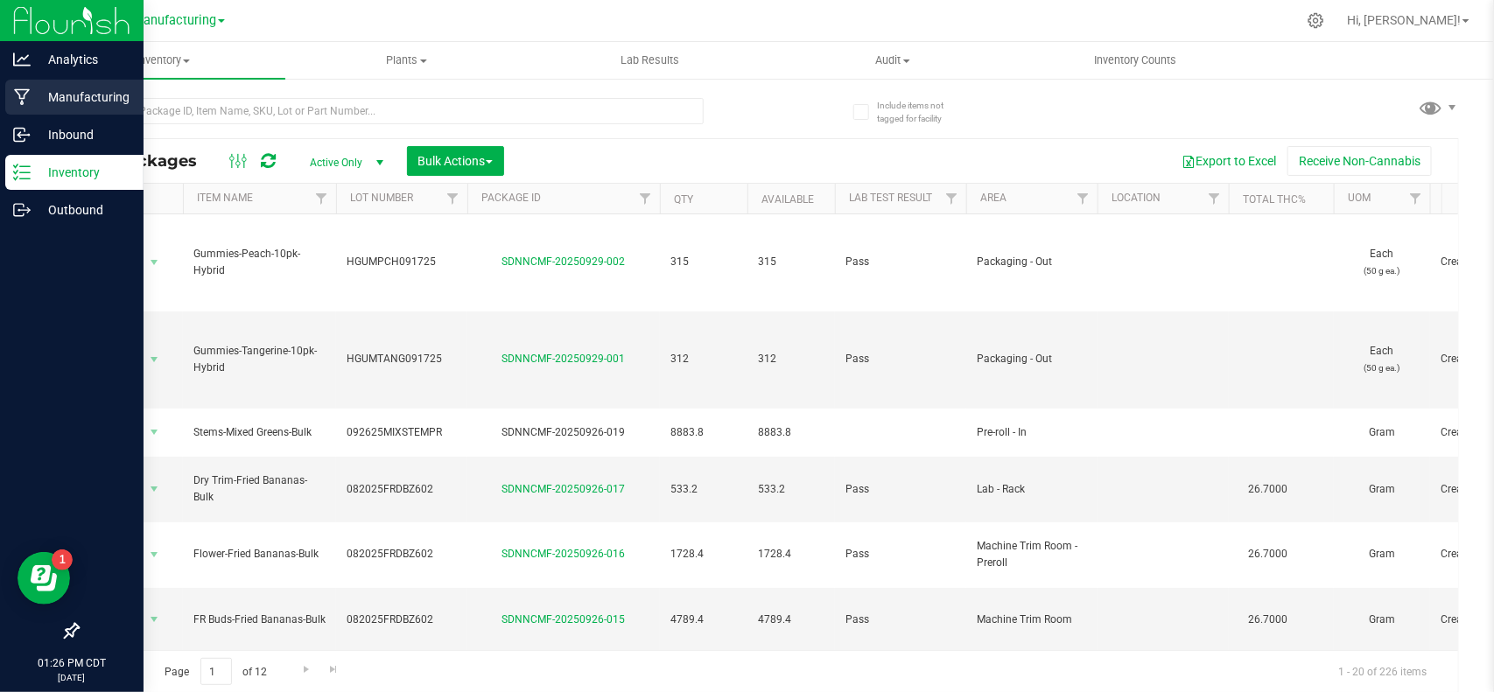  What do you see at coordinates (893, 60) in the screenshot?
I see `a: Audit` at bounding box center [893, 60].